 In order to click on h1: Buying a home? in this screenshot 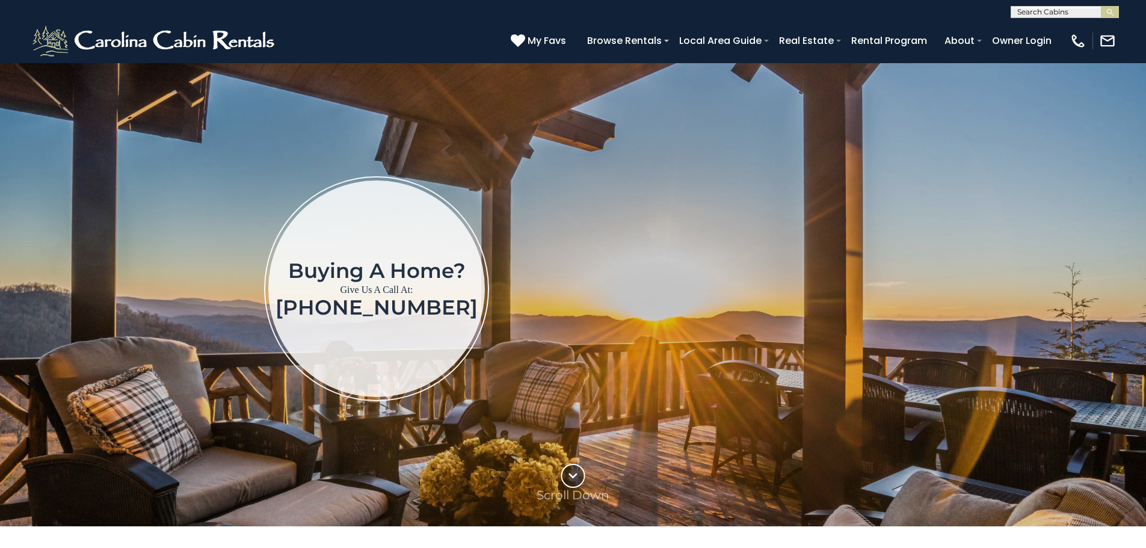, I will do `click(376, 271)`.